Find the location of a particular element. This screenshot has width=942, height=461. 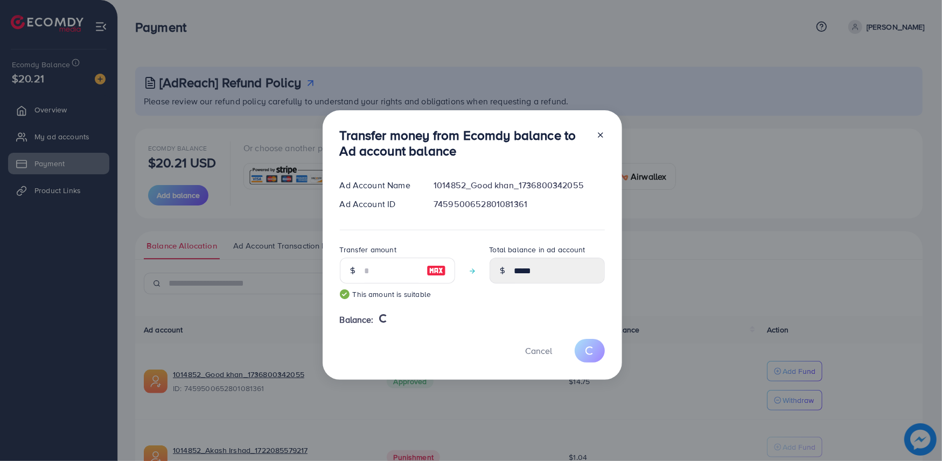

div: 1014852_Good khan_1736800342055 is located at coordinates (518, 185).